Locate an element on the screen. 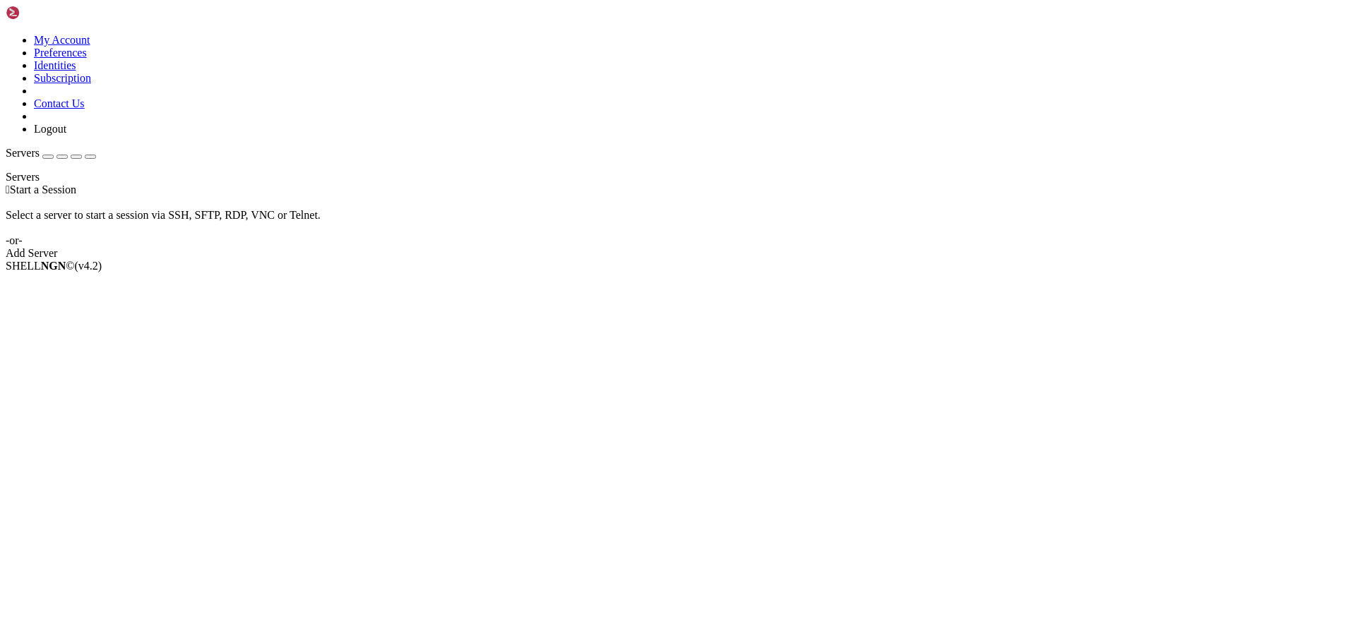  a: Logout is located at coordinates (50, 128).